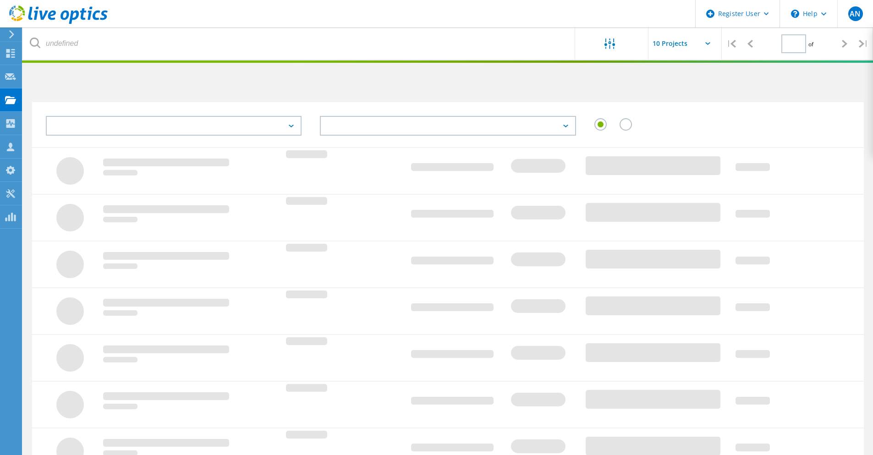 The height and width of the screenshot is (455, 873). What do you see at coordinates (299, 44) in the screenshot?
I see `input: undefined` at bounding box center [299, 44].